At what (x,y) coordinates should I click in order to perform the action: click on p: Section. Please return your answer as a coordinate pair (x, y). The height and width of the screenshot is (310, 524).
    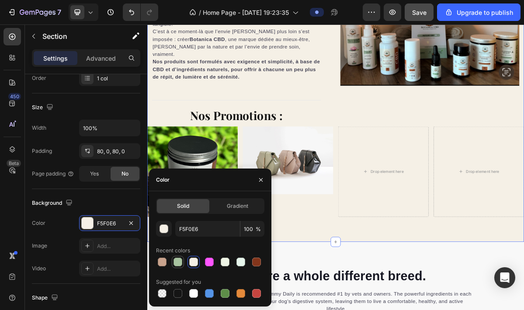
    Looking at the image, I should click on (78, 36).